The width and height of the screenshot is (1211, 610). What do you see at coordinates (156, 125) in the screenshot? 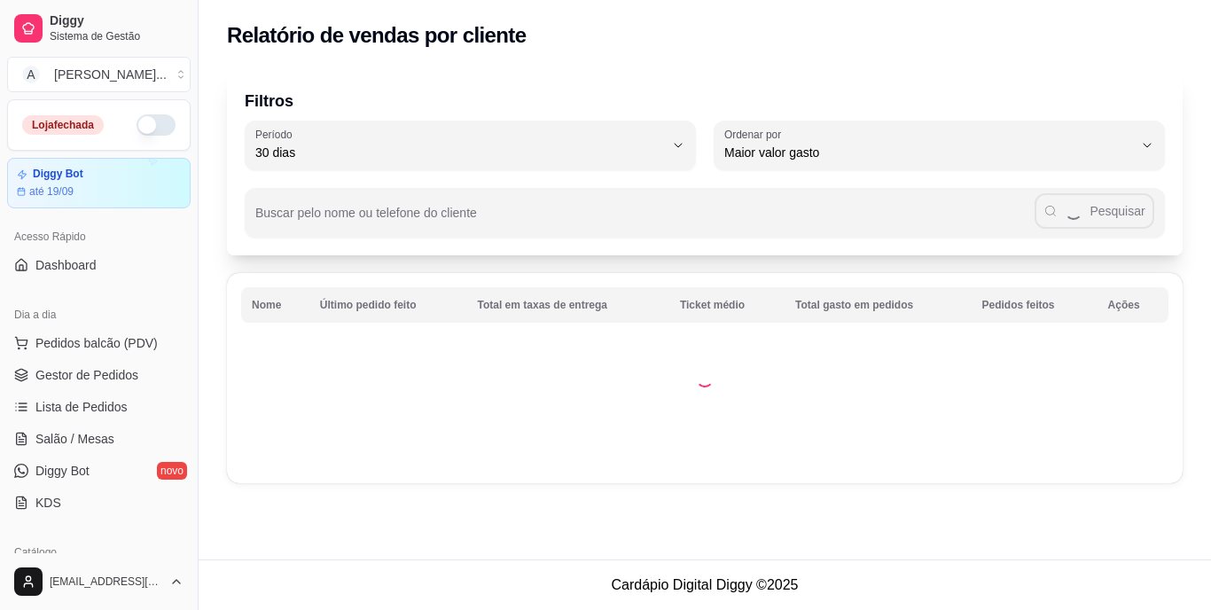
I see `button: Alterar Status` at bounding box center [156, 125].